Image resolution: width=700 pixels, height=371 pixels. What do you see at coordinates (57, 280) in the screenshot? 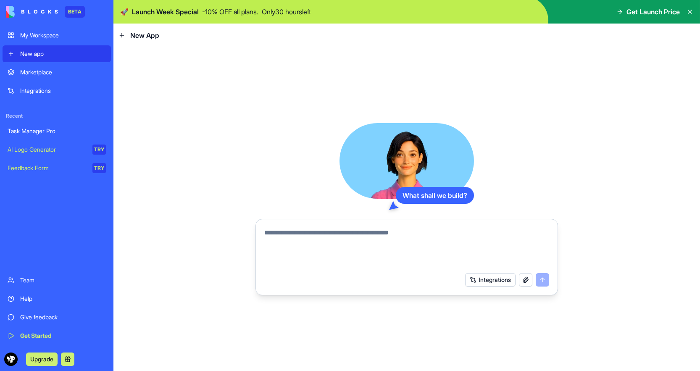
I see `a: Team` at bounding box center [57, 280].